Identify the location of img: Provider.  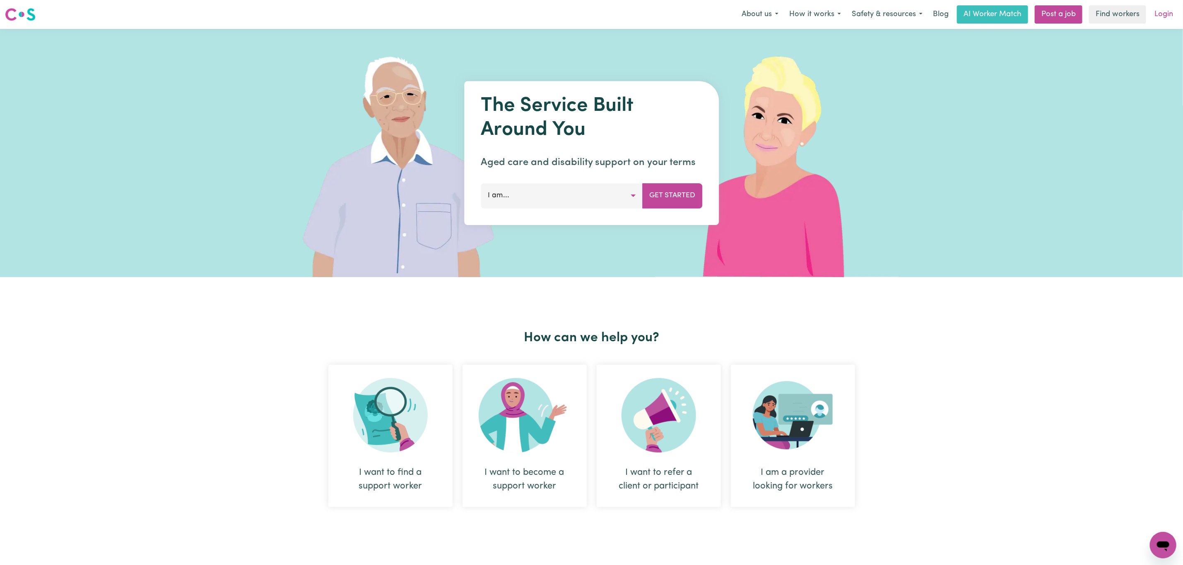
(793, 416).